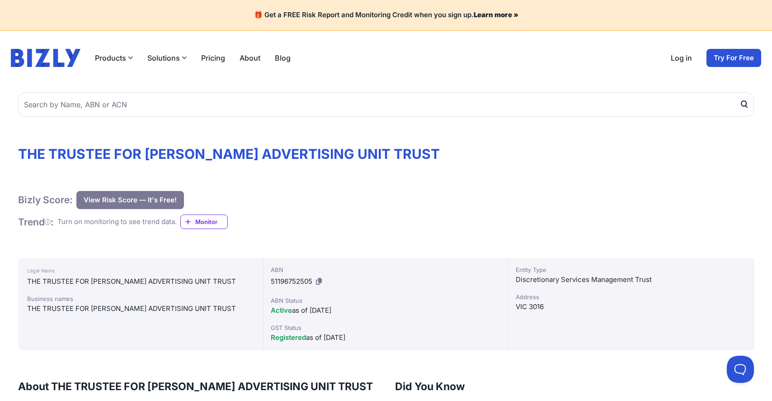 The image size is (772, 401). Describe the element at coordinates (117, 222) in the screenshot. I see `div: Turn on monitoring to see trend data.` at that location.